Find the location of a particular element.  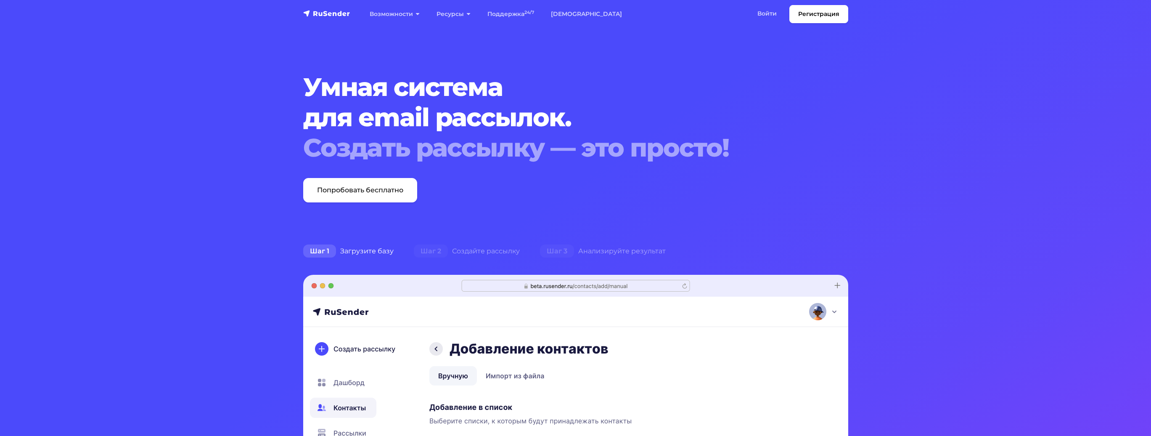

span: Шаг 3 is located at coordinates (557, 251).